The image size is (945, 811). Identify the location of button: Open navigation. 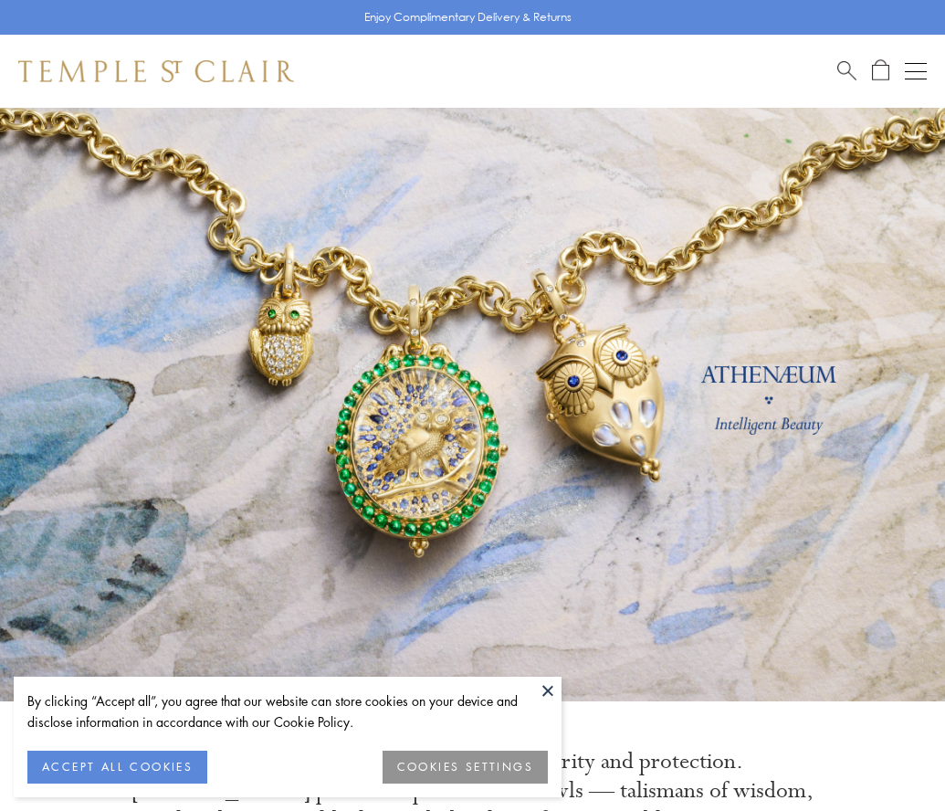
(916, 71).